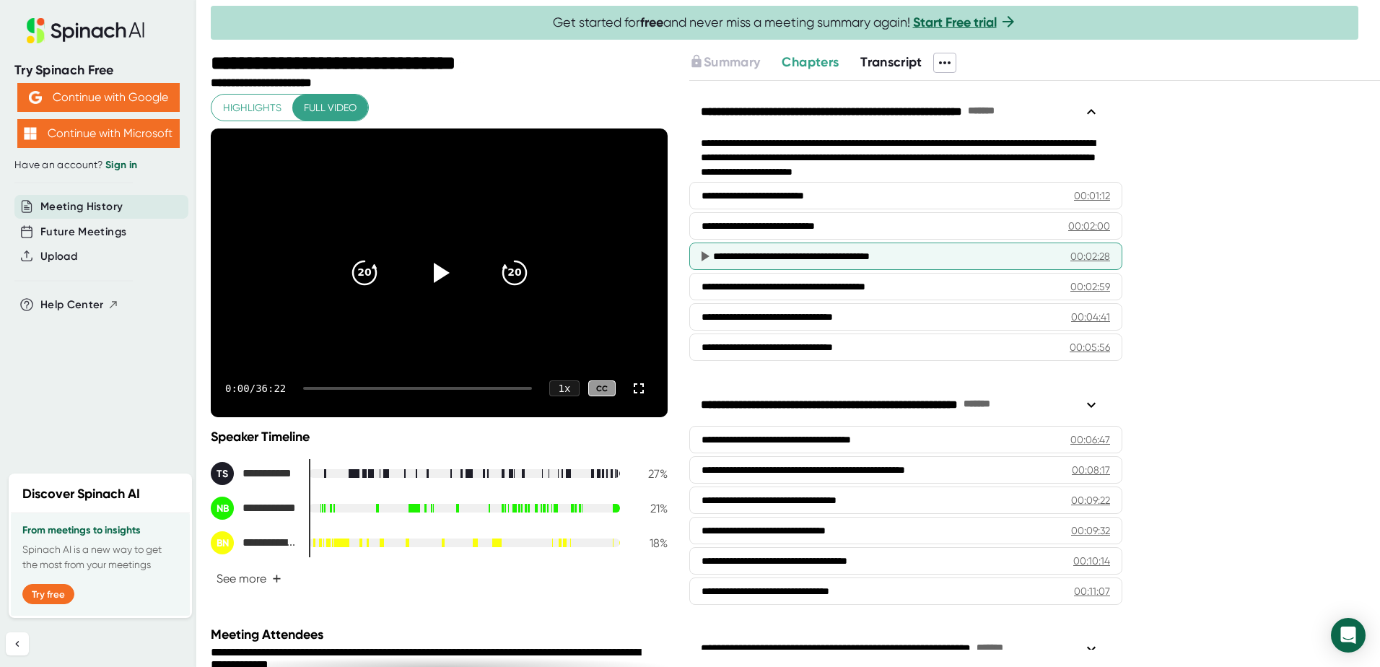 Image resolution: width=1380 pixels, height=667 pixels. Describe the element at coordinates (83, 232) in the screenshot. I see `button: Future Meetings` at that location.